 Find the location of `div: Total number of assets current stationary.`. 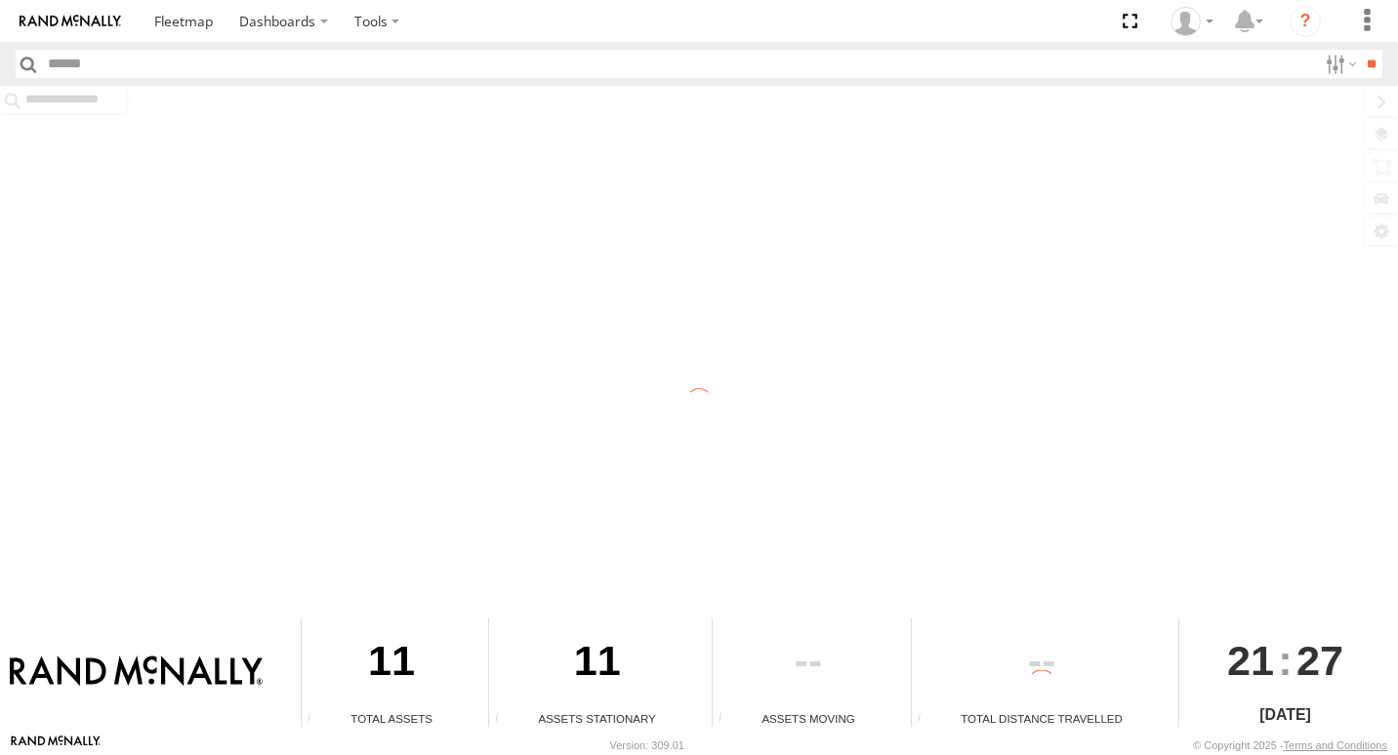

div: Total number of assets current stationary. is located at coordinates (504, 719).